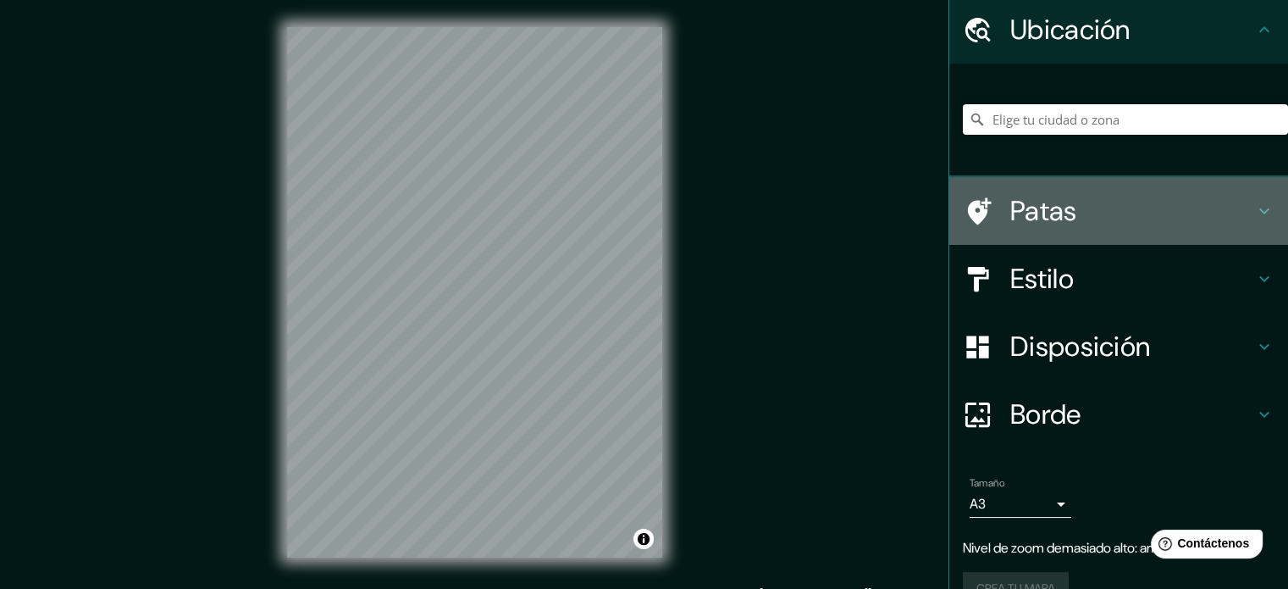  Describe the element at coordinates (1021, 504) in the screenshot. I see `div: A3` at that location.